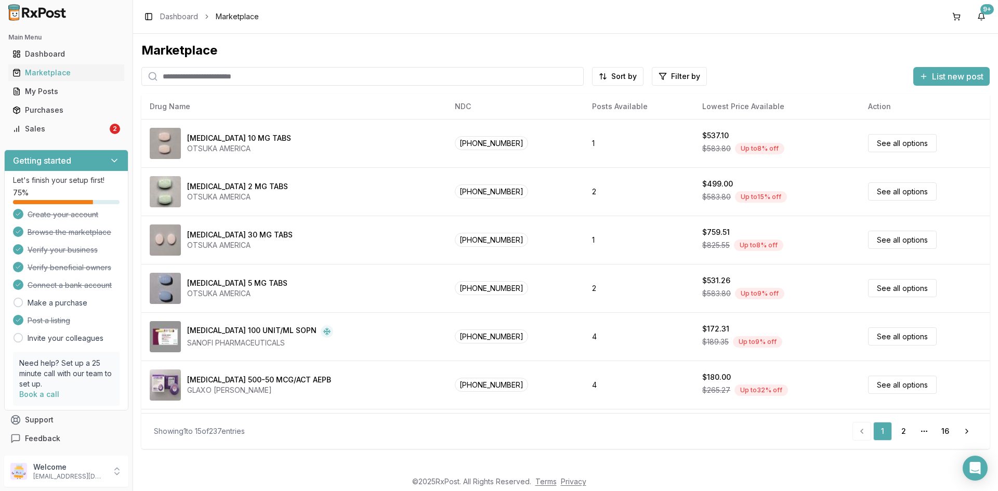  Describe the element at coordinates (66, 420) in the screenshot. I see `button: Support` at that location.